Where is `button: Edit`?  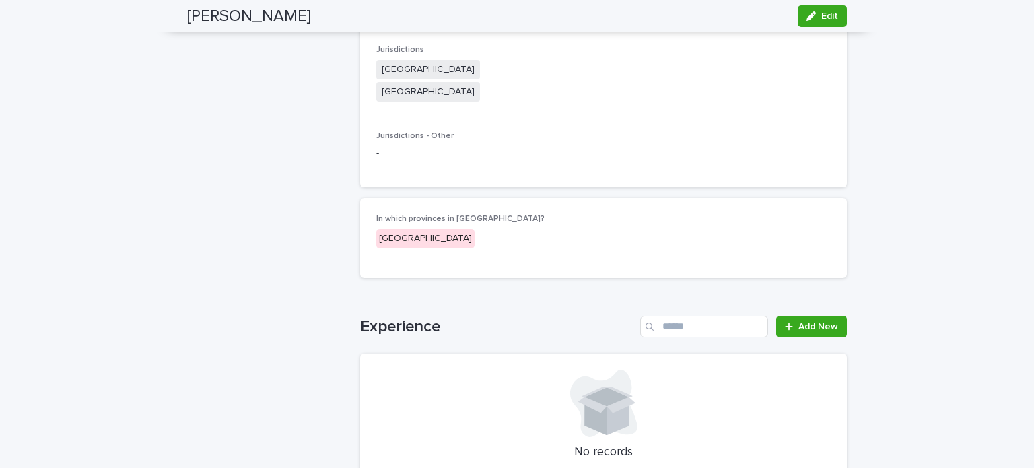
button: Edit is located at coordinates (822, 16).